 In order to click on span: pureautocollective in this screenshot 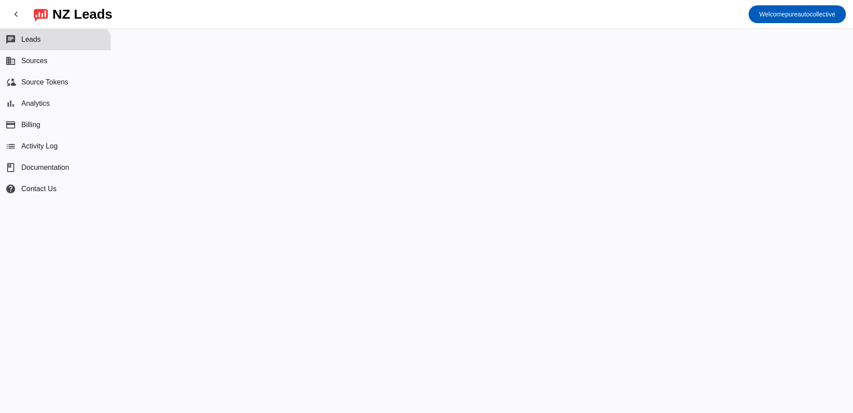, I will do `click(797, 14)`.